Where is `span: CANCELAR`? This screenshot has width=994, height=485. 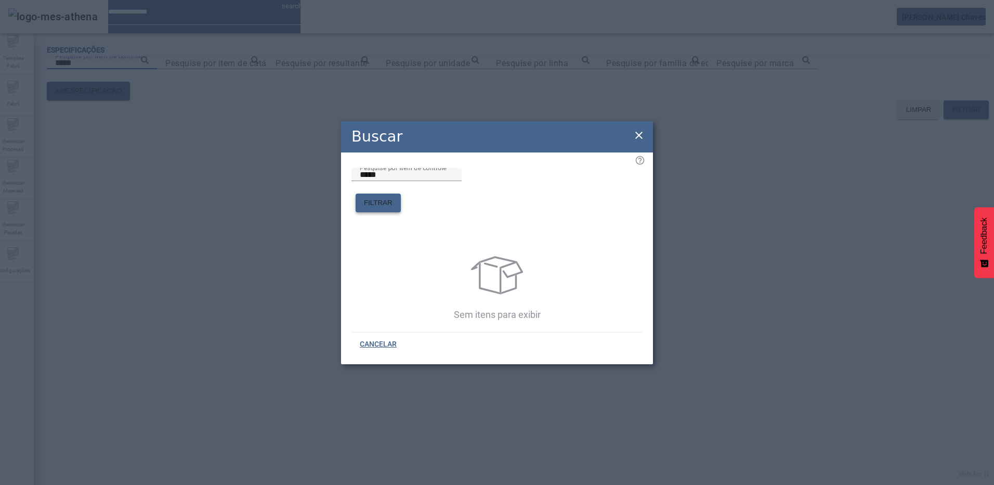 span: CANCELAR is located at coordinates (378, 344).